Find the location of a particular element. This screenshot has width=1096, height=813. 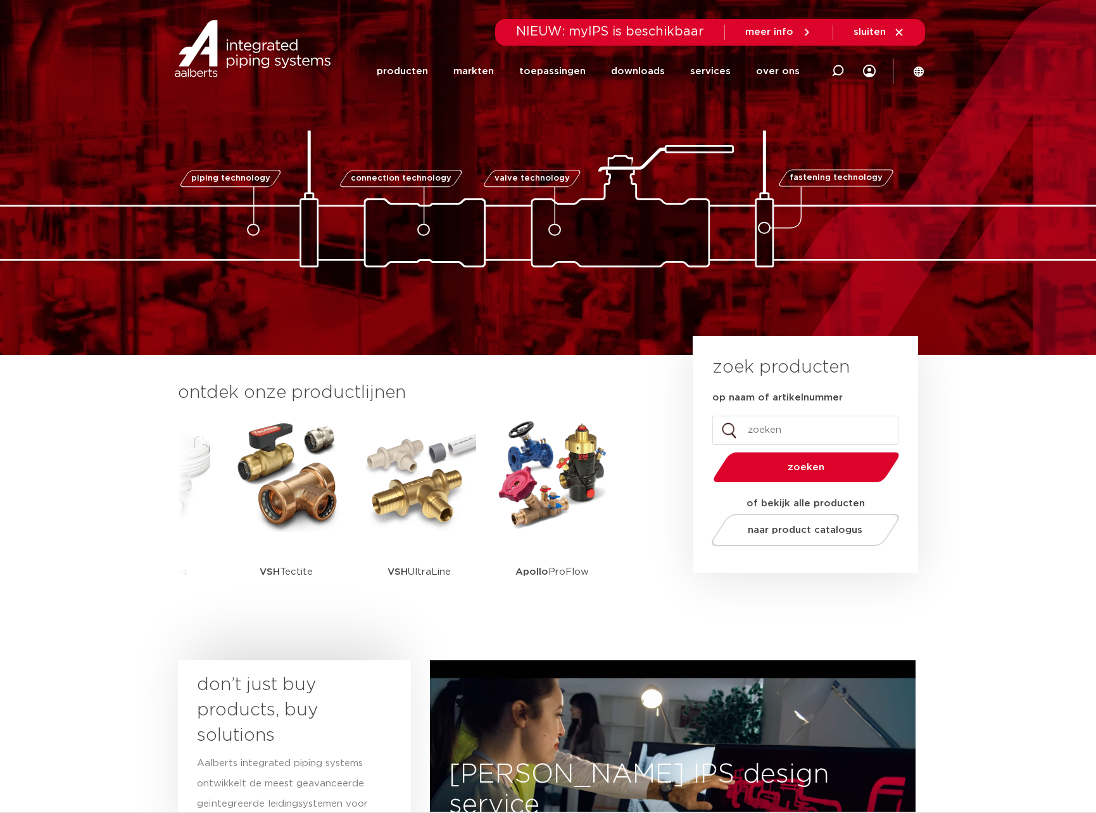

a: VSHTectite is located at coordinates (286, 514).